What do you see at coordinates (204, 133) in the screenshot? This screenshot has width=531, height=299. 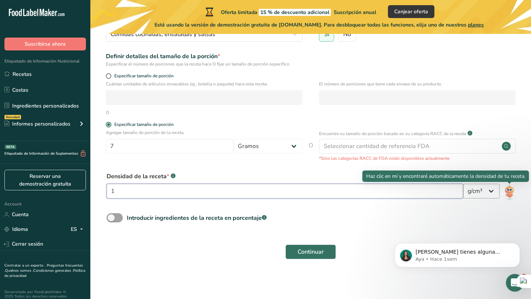 I see `p: Agregar tamaño de porción de la receta.` at bounding box center [204, 133].